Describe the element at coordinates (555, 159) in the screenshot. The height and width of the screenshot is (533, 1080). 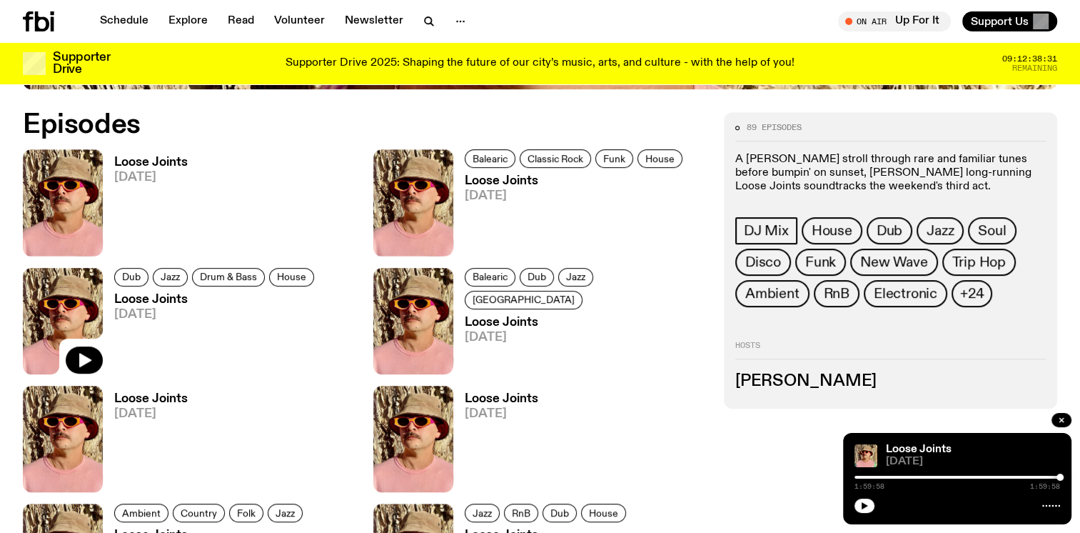
I see `a: Classic Rock` at that location.